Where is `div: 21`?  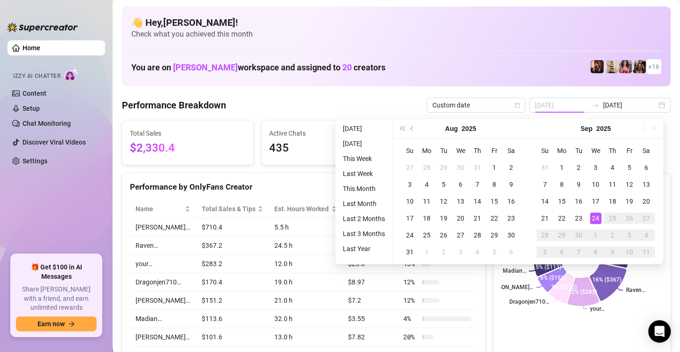 div: 21 is located at coordinates (477, 218).